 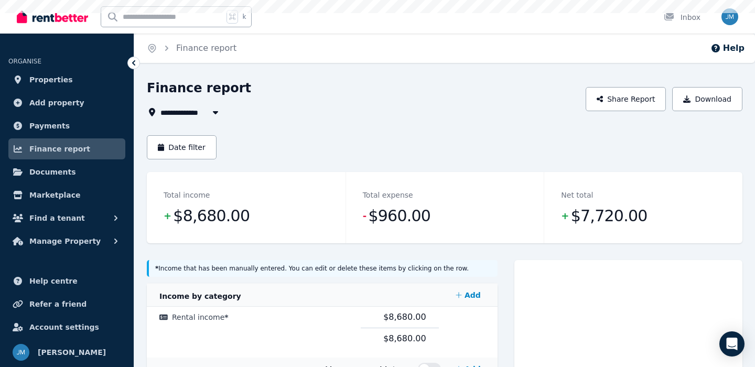 What do you see at coordinates (199, 88) in the screenshot?
I see `h1: Finance report` at bounding box center [199, 88].